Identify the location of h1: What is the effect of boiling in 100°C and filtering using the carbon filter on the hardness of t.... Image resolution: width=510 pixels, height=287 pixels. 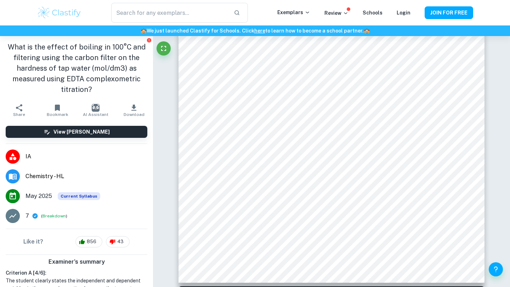
(76, 68).